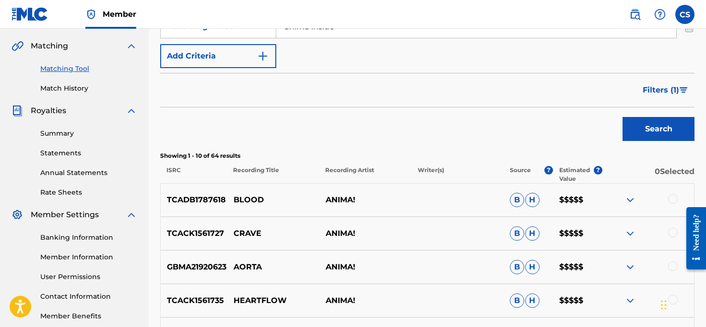 Image resolution: width=706 pixels, height=327 pixels. I want to click on img: search, so click(635, 14).